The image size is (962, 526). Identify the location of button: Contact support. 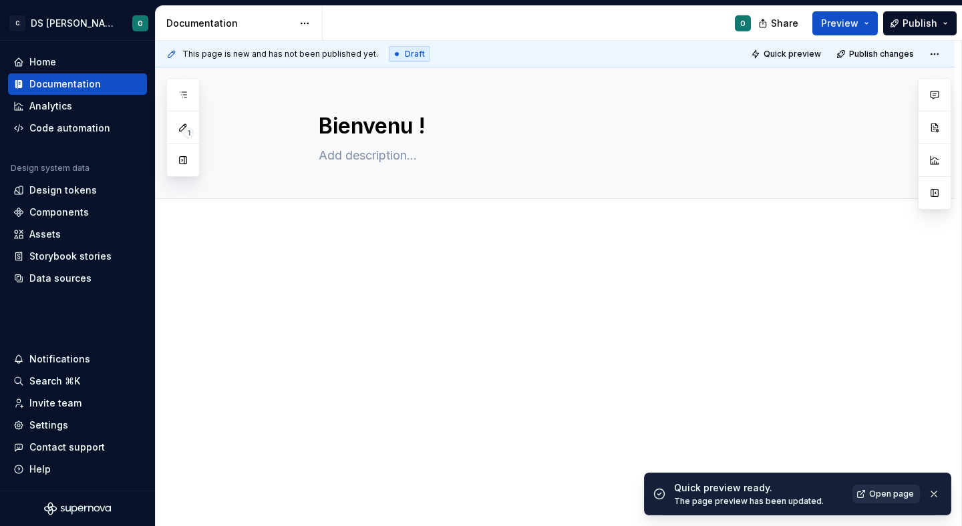
(77, 447).